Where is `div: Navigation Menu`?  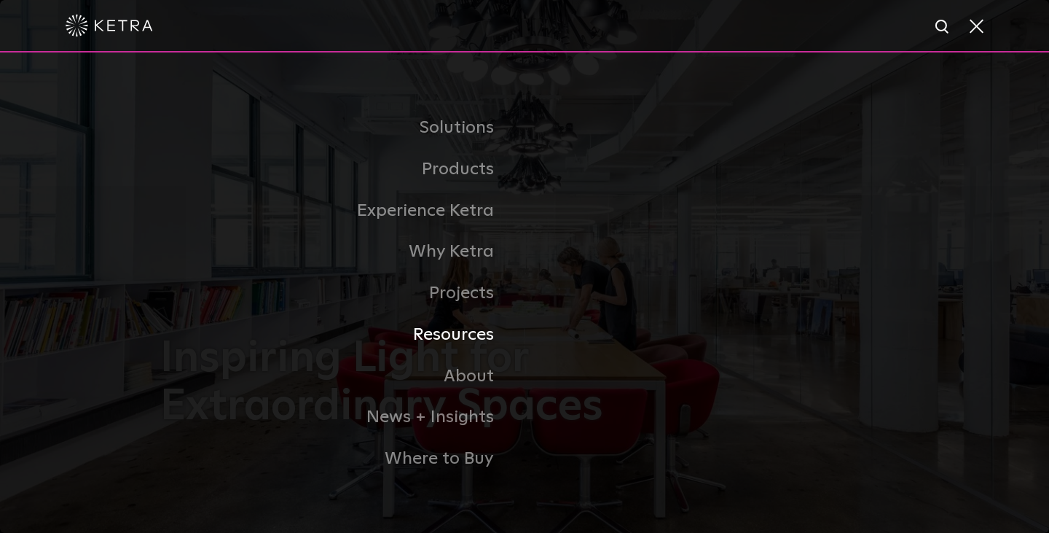 div: Navigation Menu is located at coordinates (525, 293).